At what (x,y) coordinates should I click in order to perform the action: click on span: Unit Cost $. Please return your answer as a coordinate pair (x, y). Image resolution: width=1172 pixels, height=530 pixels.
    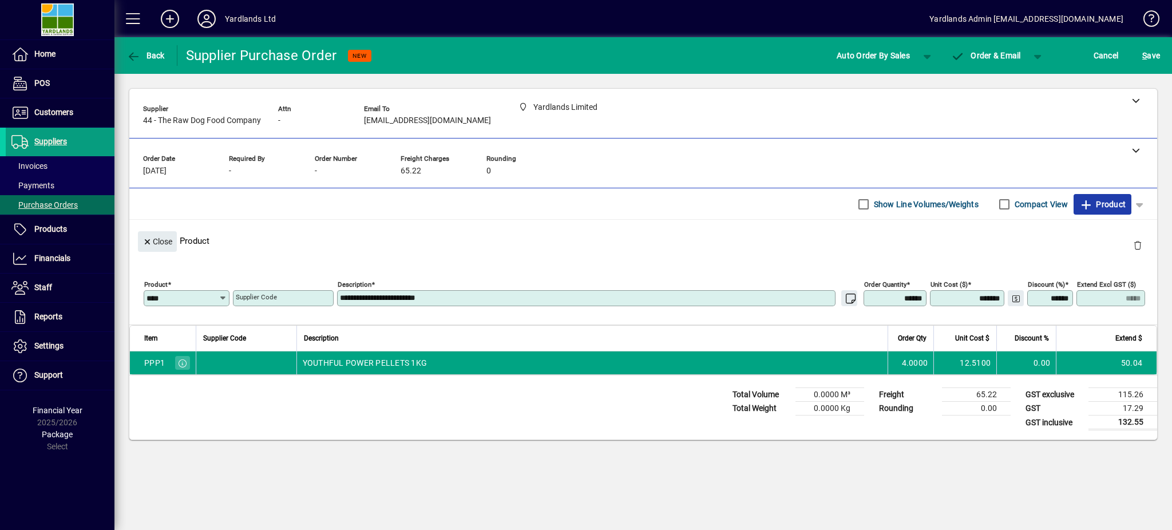
    Looking at the image, I should click on (972, 338).